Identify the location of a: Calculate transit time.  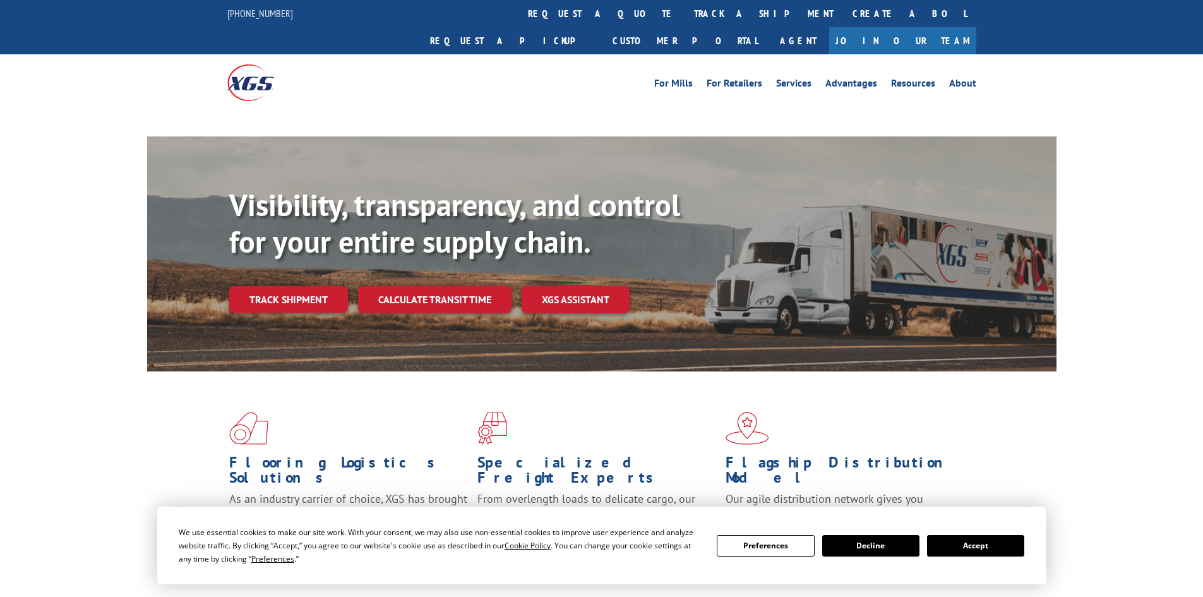
(435, 299).